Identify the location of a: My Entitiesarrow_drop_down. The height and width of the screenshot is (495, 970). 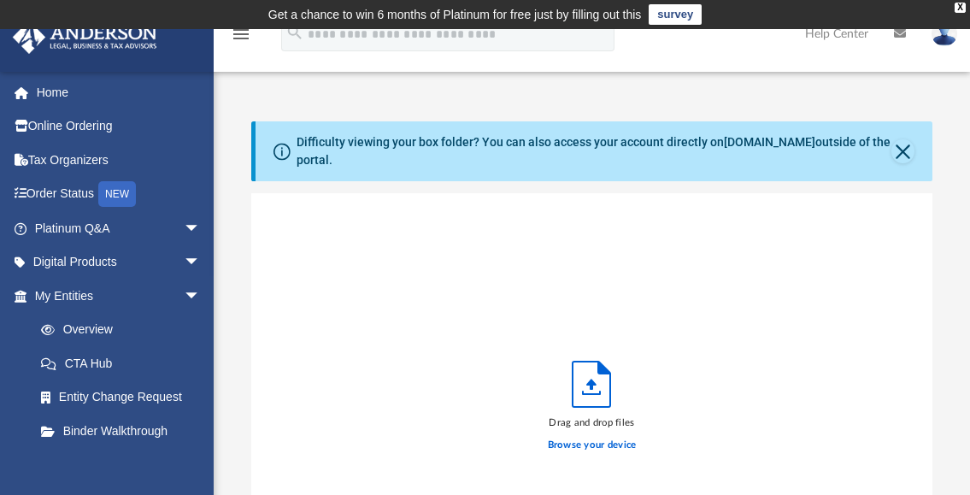
(119, 296).